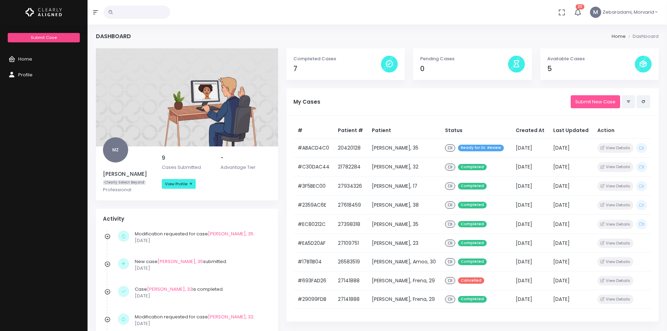 This screenshot has width=667, height=331. I want to click on li: Dashboard, so click(642, 36).